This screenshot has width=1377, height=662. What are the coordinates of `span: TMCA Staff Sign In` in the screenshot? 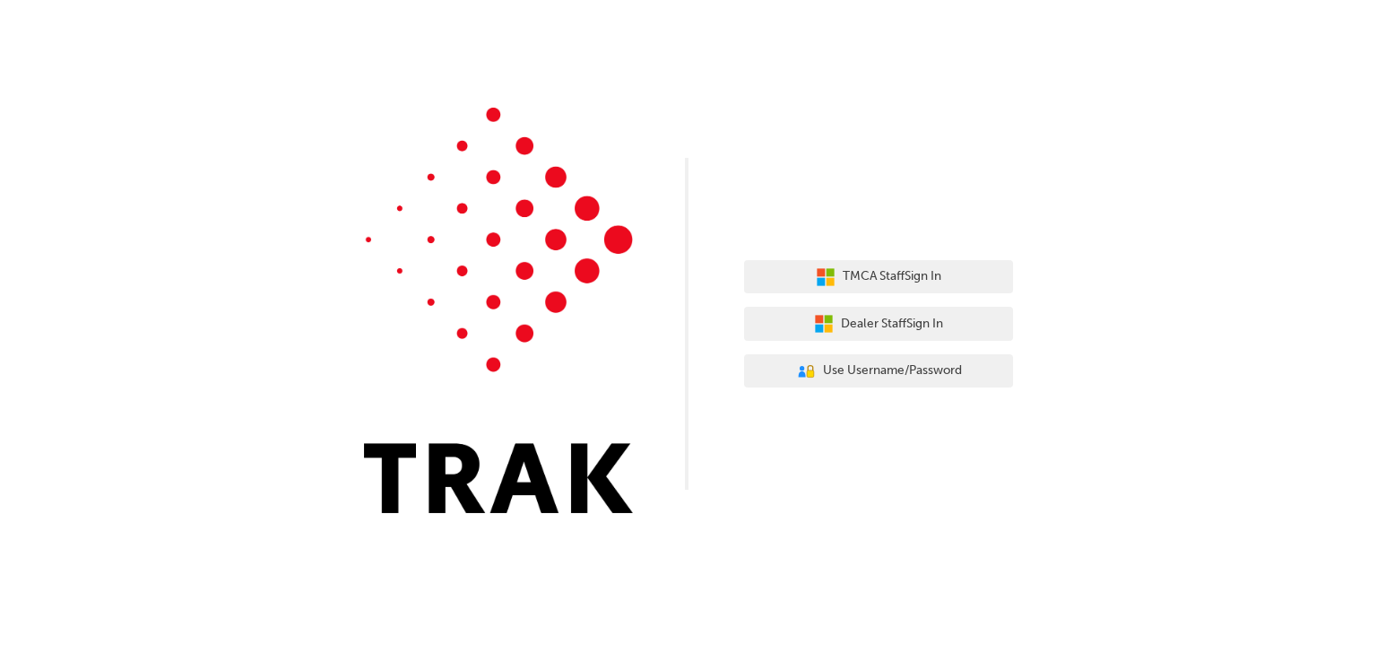 It's located at (892, 276).